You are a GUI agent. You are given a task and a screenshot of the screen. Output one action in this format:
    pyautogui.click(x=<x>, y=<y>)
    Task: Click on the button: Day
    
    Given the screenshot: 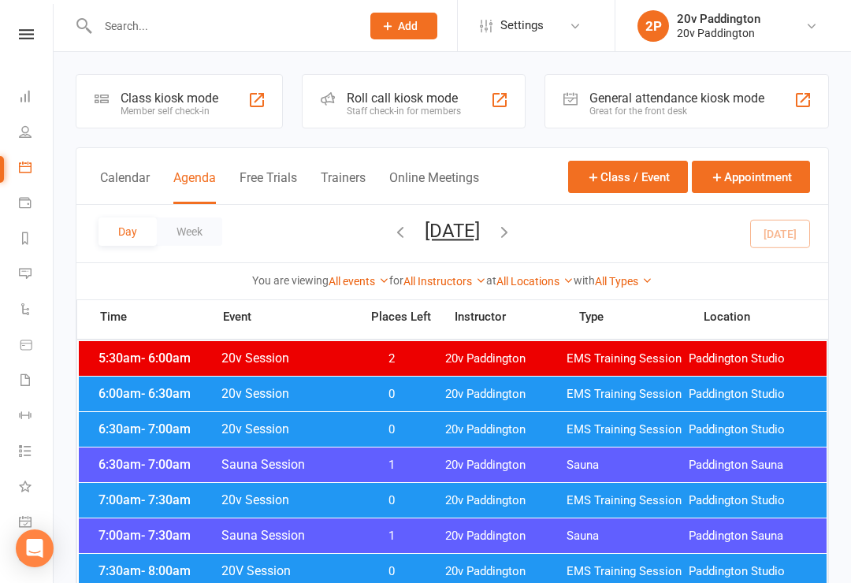 What is the action you would take?
    pyautogui.click(x=128, y=232)
    